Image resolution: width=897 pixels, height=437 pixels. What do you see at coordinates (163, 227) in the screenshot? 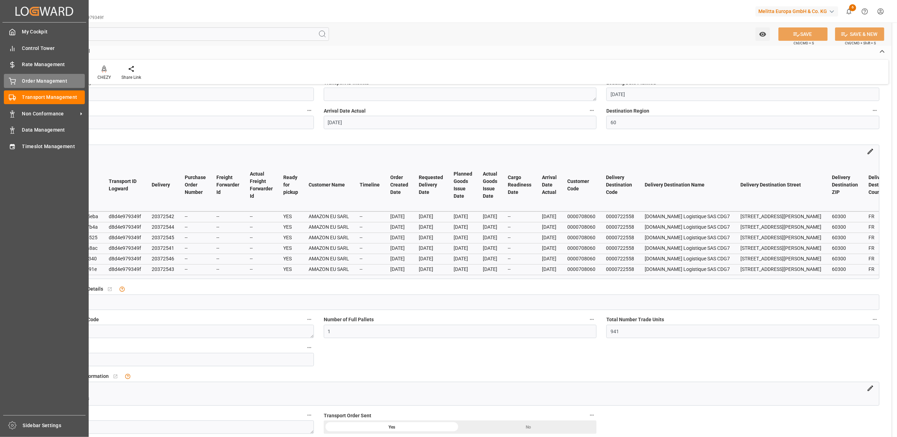
I see `div: 20372544` at bounding box center [163, 227].